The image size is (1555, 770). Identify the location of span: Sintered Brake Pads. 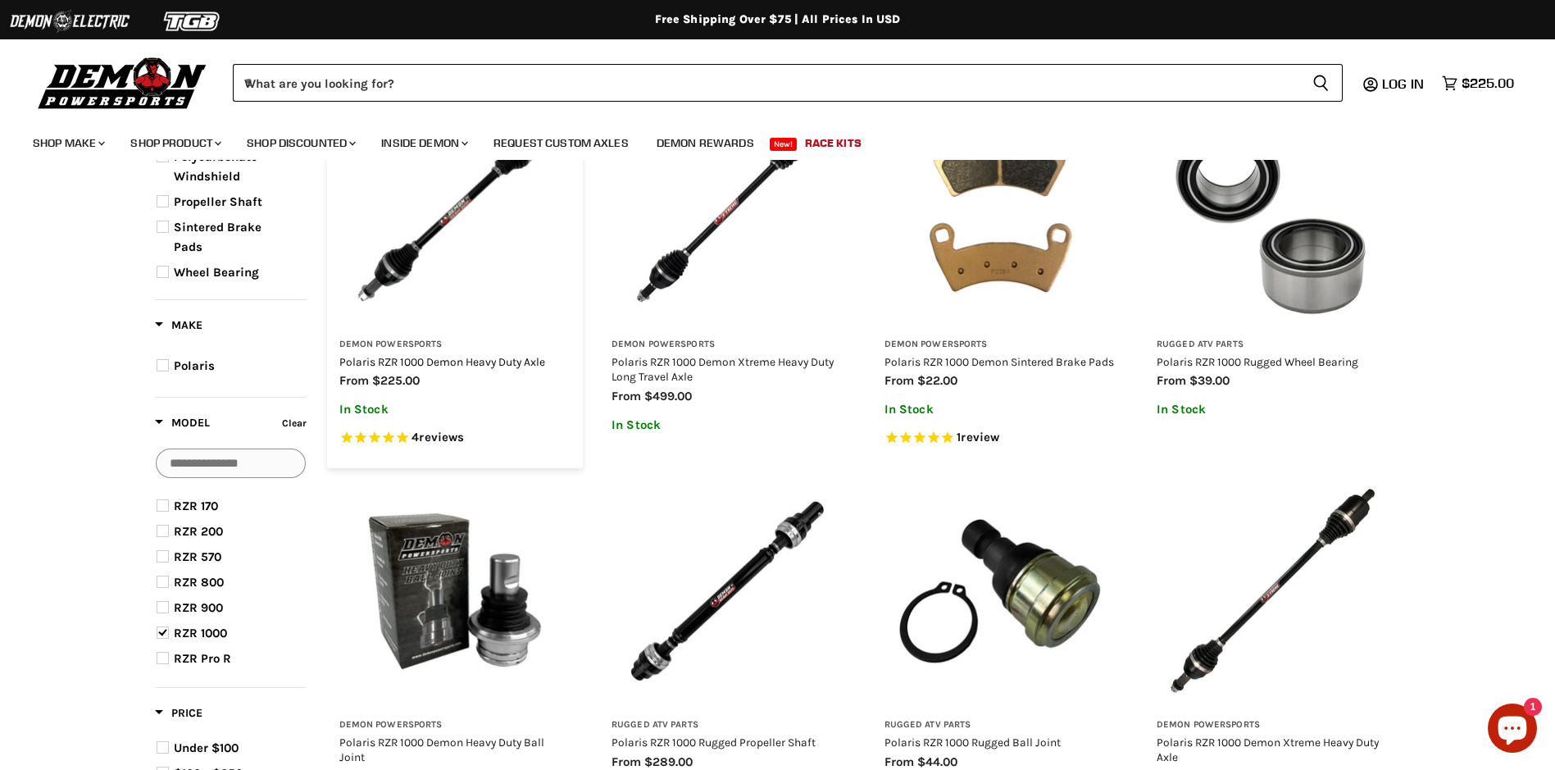
(217, 237).